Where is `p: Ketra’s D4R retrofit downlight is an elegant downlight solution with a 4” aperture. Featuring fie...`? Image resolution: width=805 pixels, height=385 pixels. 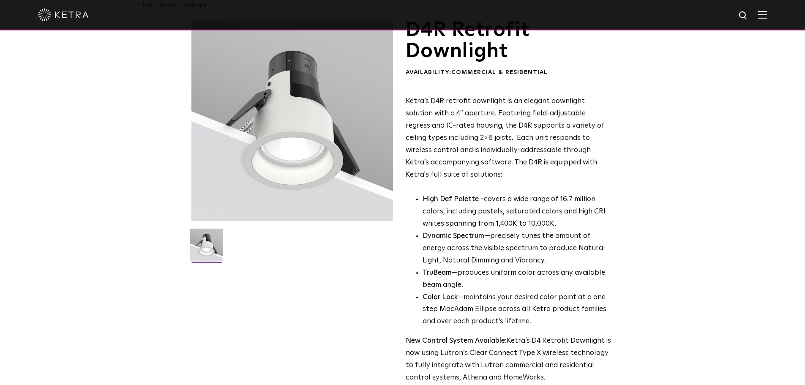
p: Ketra’s D4R retrofit downlight is an elegant downlight solution with a 4” aperture. Featuring fie... is located at coordinates (508, 138).